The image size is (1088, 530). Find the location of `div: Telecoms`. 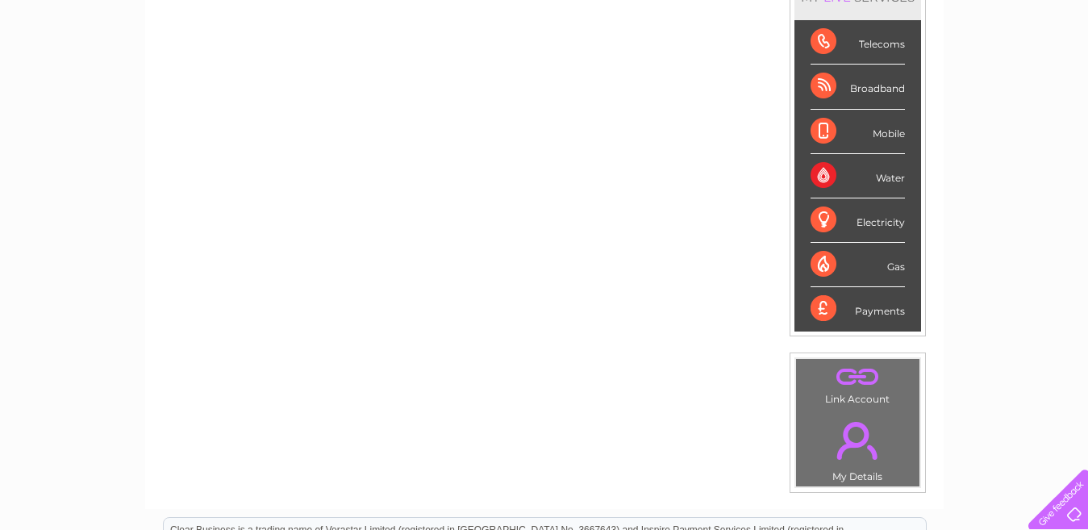

div: Telecoms is located at coordinates (858, 42).